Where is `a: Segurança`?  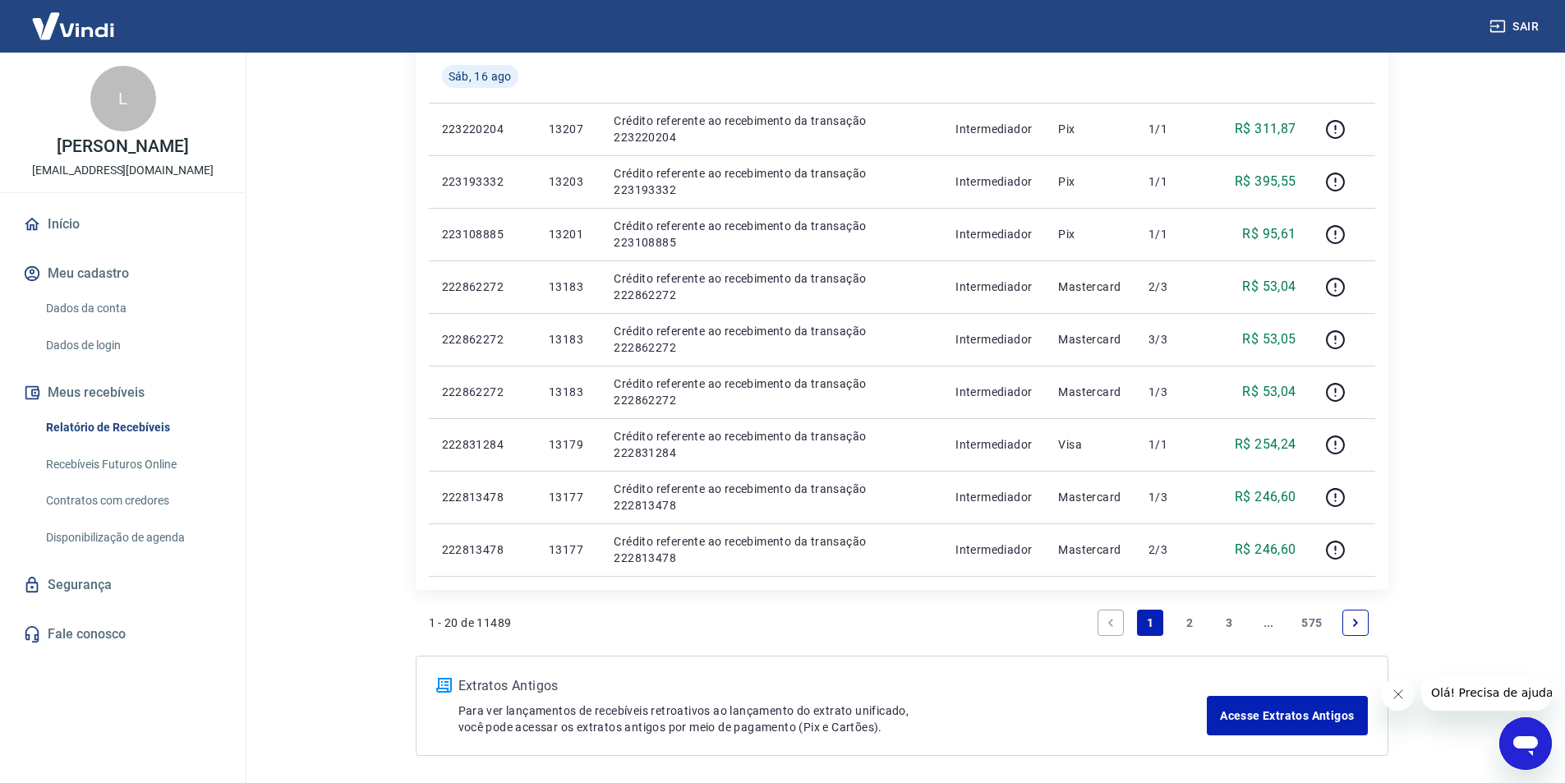 a: Segurança is located at coordinates (122, 585).